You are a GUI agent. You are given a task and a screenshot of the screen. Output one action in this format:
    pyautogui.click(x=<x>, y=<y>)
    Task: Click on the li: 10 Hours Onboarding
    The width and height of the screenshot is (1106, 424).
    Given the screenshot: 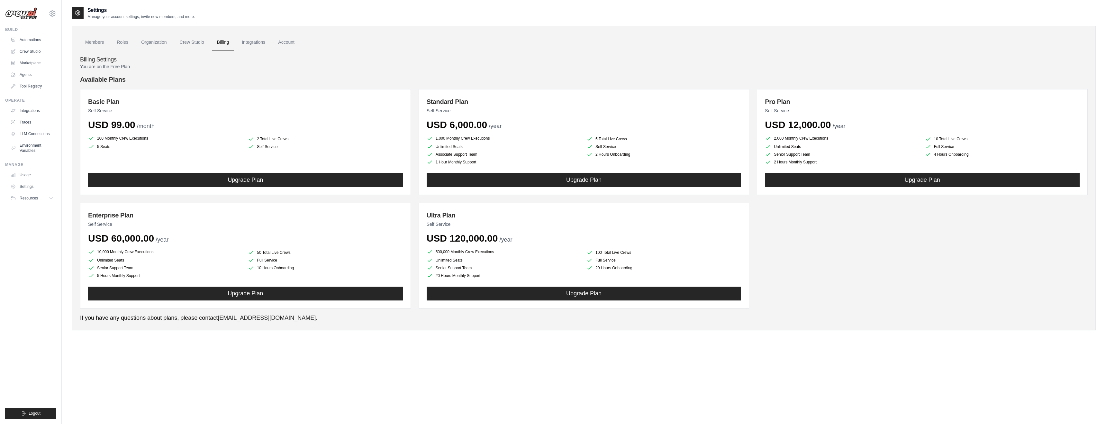 What is the action you would take?
    pyautogui.click(x=325, y=268)
    